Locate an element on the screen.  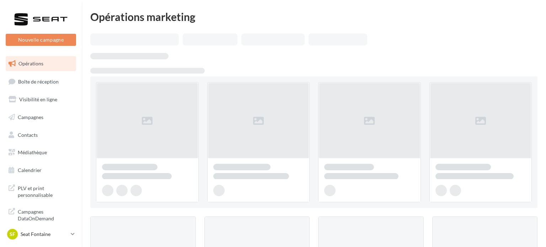
span: Opérations is located at coordinates (31, 63).